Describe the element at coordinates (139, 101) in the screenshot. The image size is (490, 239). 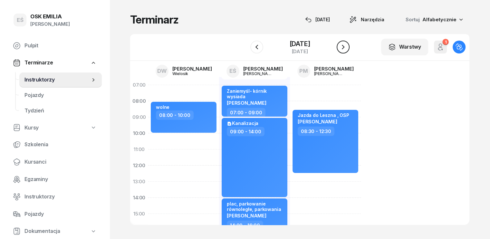
I see `div: 08:00` at that location.